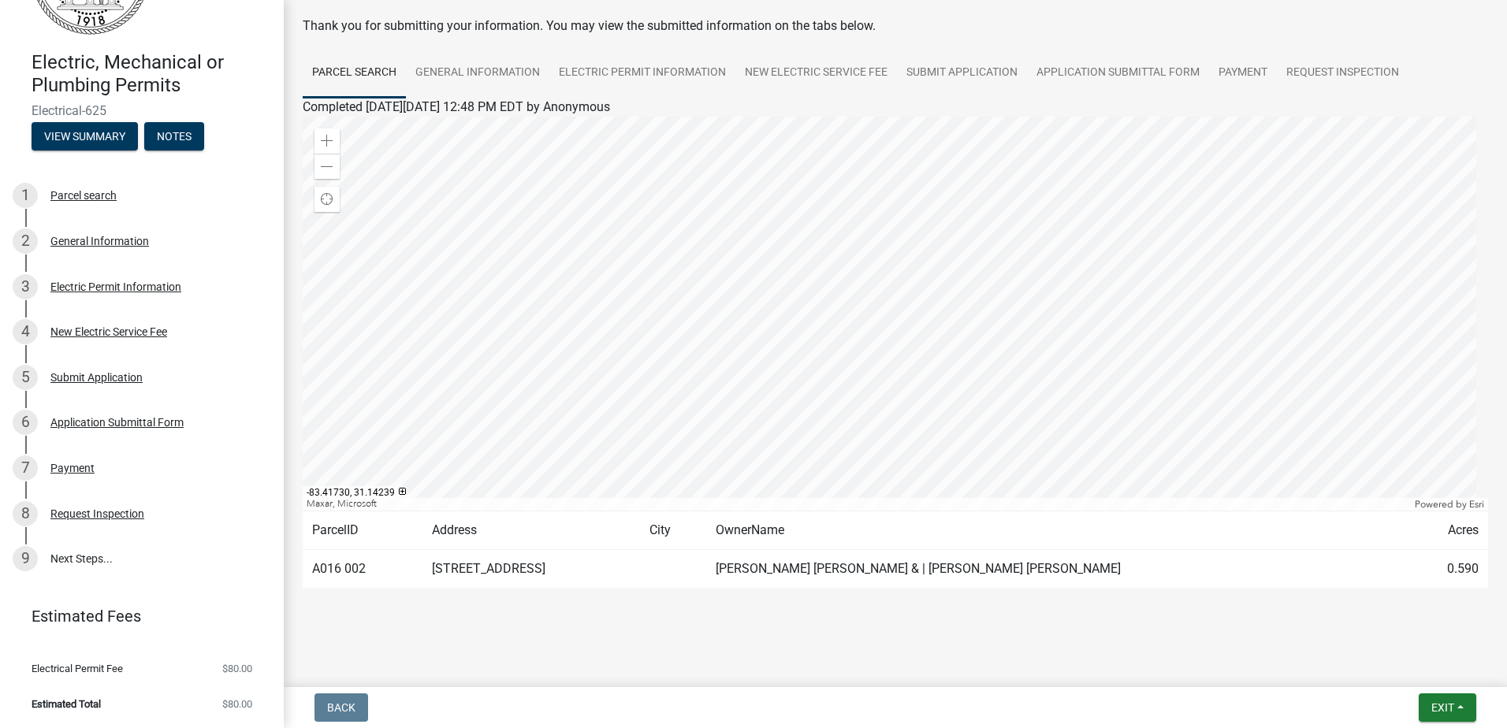  What do you see at coordinates (174, 136) in the screenshot?
I see `button: Notes` at bounding box center [174, 136].